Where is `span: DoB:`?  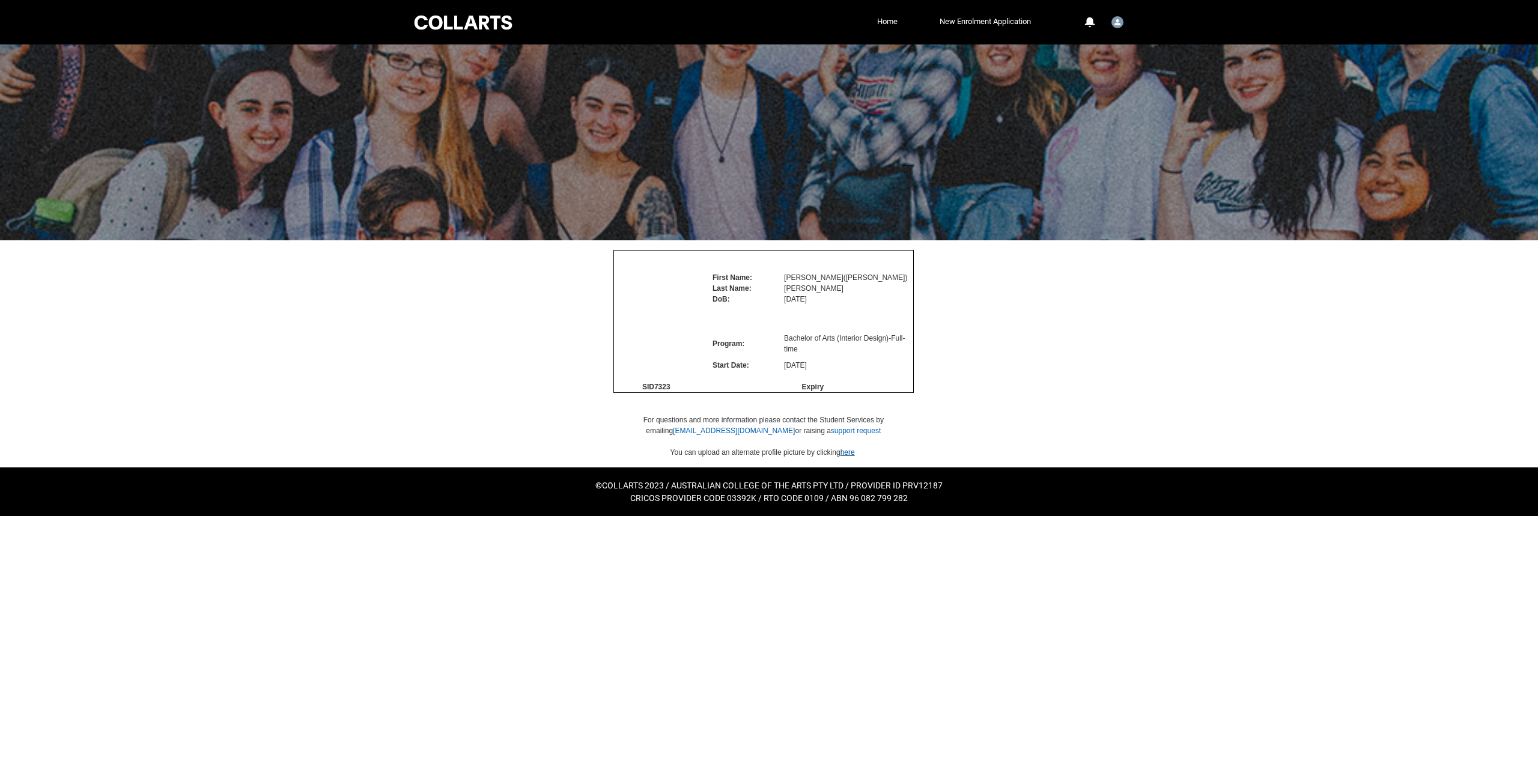
span: DoB: is located at coordinates (721, 299).